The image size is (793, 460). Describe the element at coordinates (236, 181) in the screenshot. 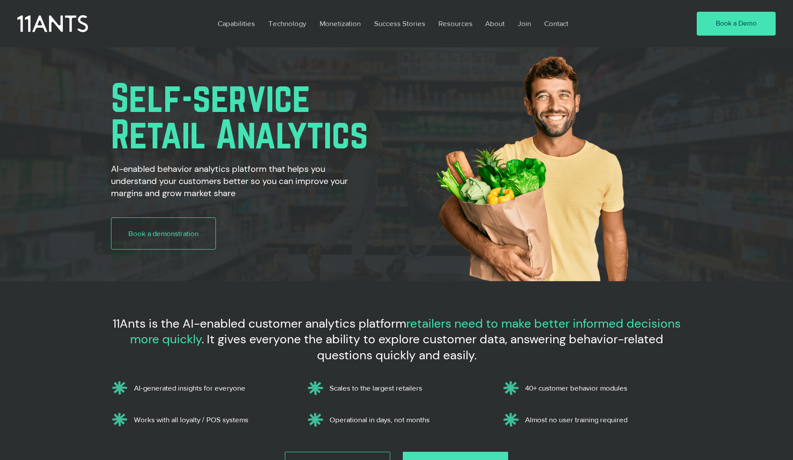

I see `h2: AI-enabled behavior analytics platform that helps you understand your customers better so you can...` at that location.